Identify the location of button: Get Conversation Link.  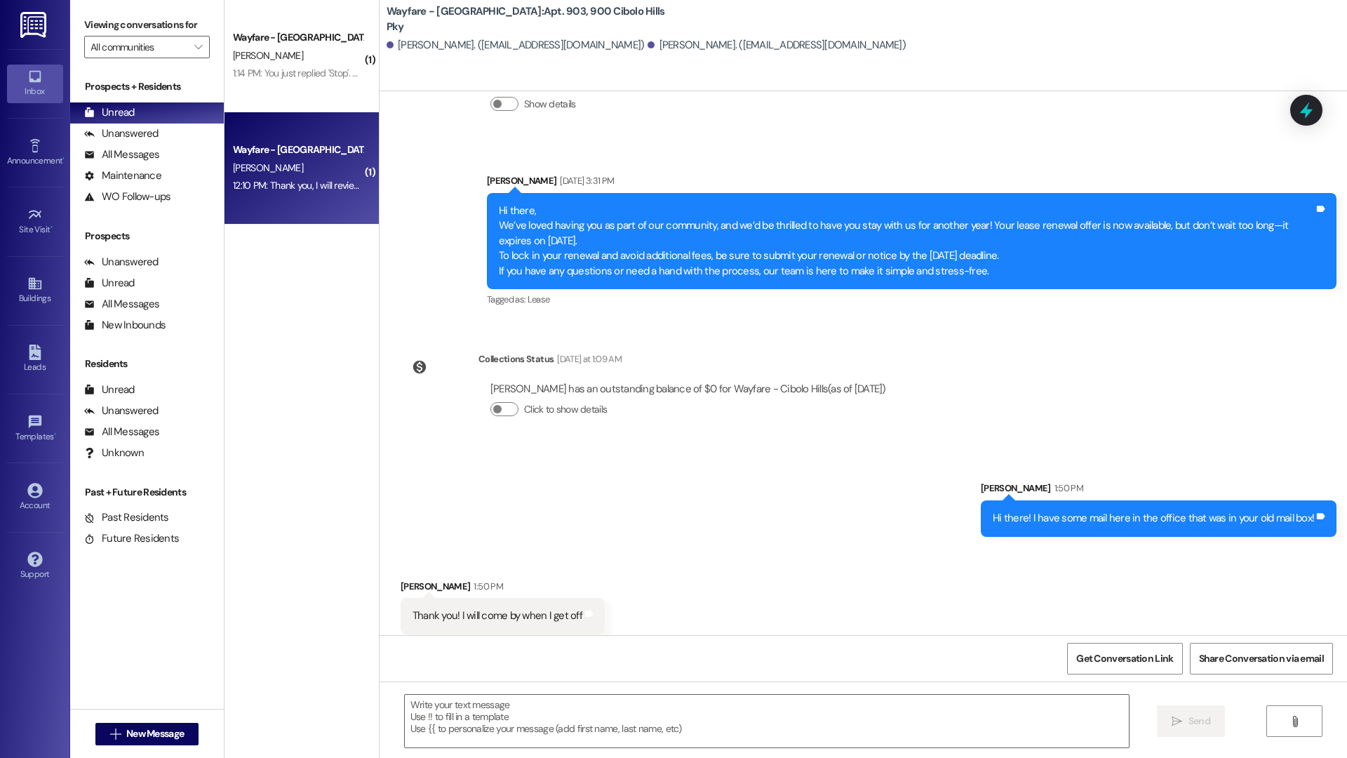
(1125, 658).